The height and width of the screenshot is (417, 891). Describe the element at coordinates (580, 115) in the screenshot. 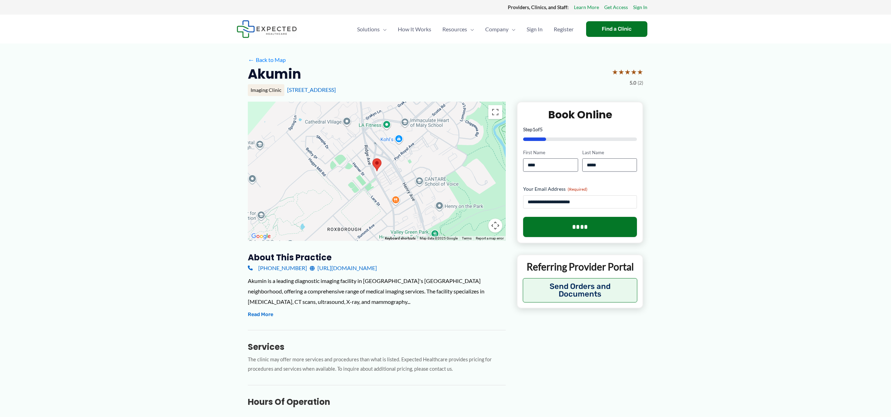

I see `h2: Book Online` at that location.